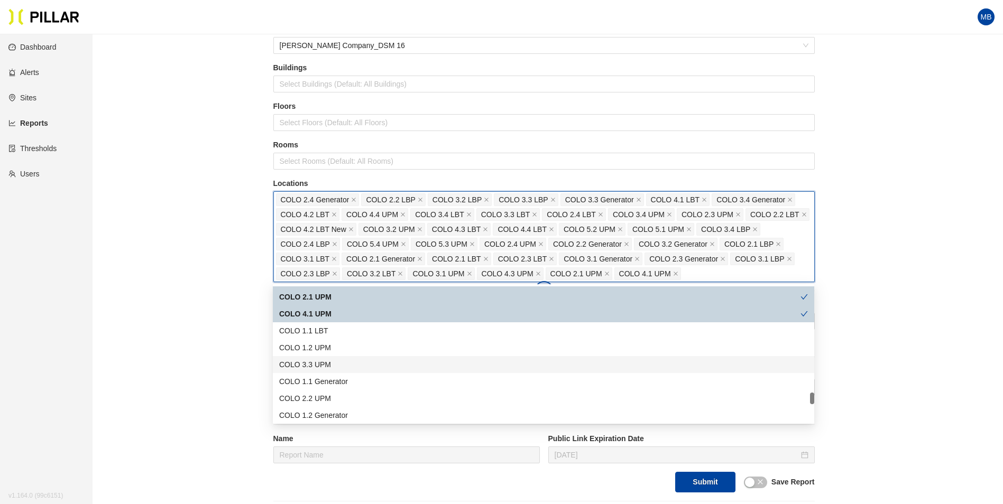 This screenshot has height=504, width=1003. What do you see at coordinates (544, 416) in the screenshot?
I see `div: COLO 1.2 Generator` at bounding box center [544, 416].